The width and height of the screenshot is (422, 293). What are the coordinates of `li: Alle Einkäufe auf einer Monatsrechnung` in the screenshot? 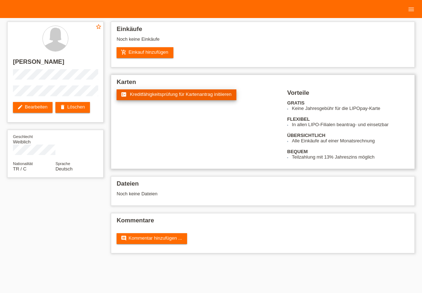 It's located at (351, 140).